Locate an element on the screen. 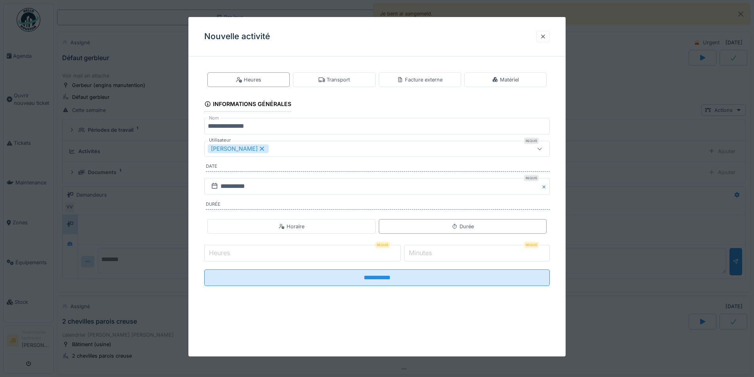 Image resolution: width=754 pixels, height=377 pixels. label: Date is located at coordinates (378, 167).